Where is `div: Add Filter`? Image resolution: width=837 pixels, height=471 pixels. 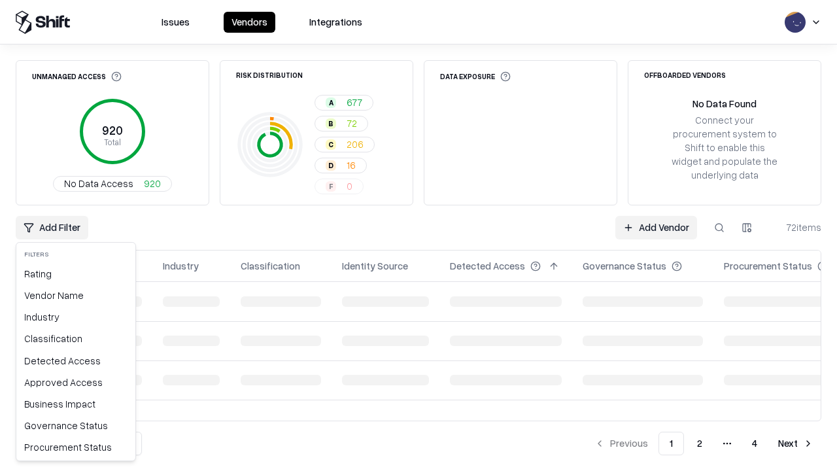 div: Add Filter is located at coordinates (76, 351).